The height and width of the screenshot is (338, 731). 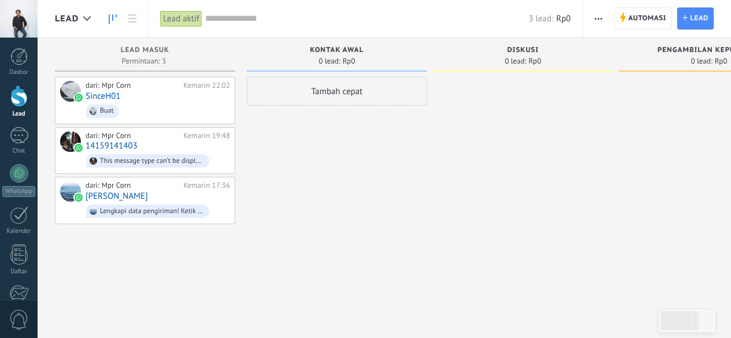 I want to click on div: Kemarin 22:02, so click(x=206, y=86).